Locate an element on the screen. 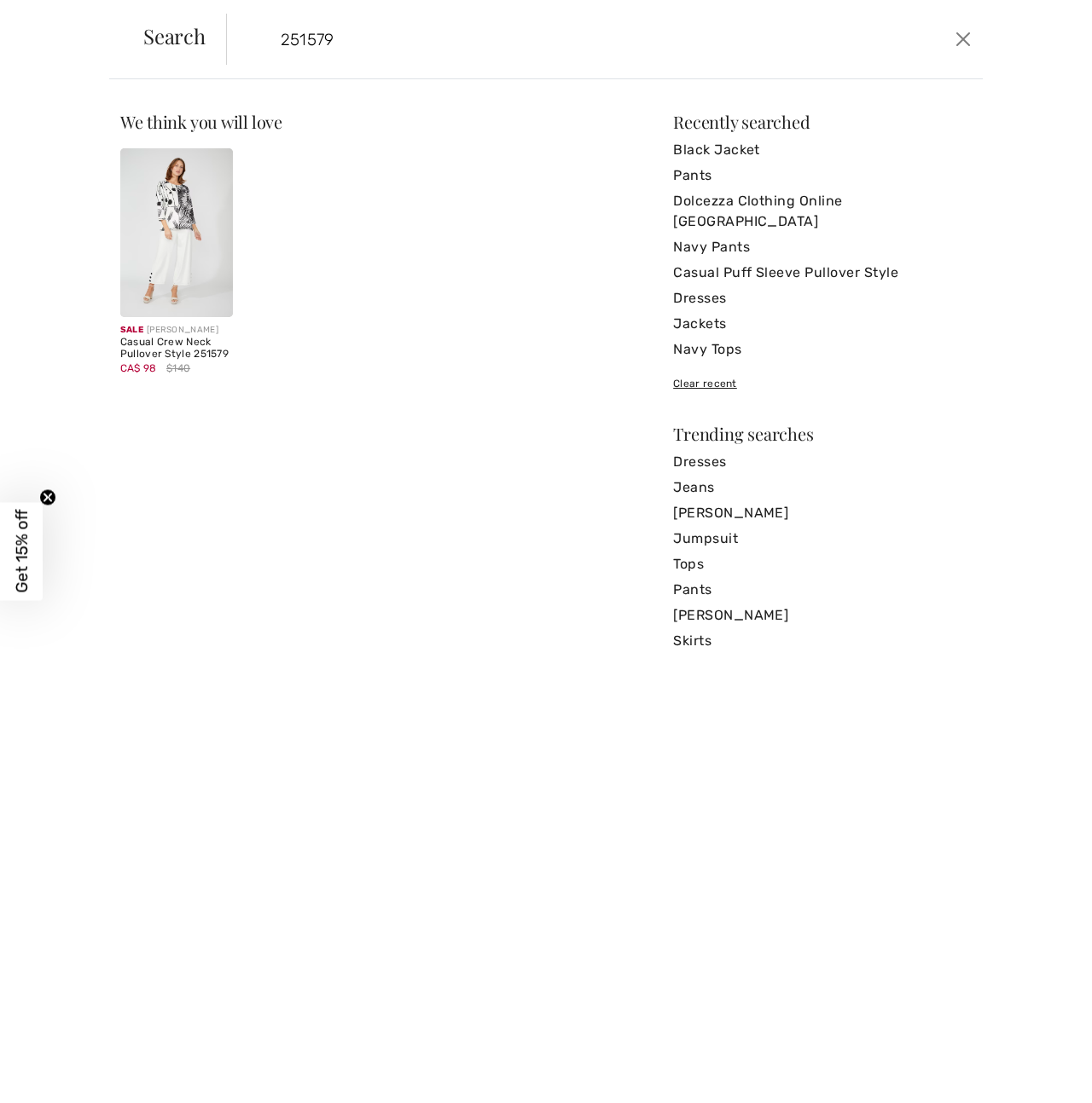  div: Trending searches is located at coordinates (822, 434).